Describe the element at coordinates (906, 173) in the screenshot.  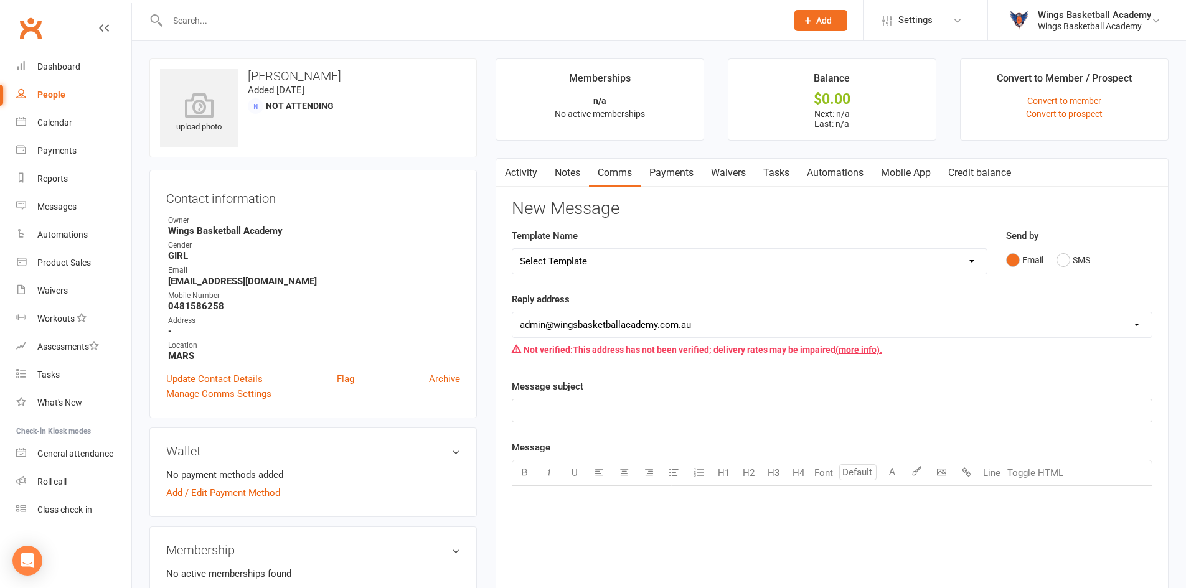
I see `a: Mobile App` at that location.